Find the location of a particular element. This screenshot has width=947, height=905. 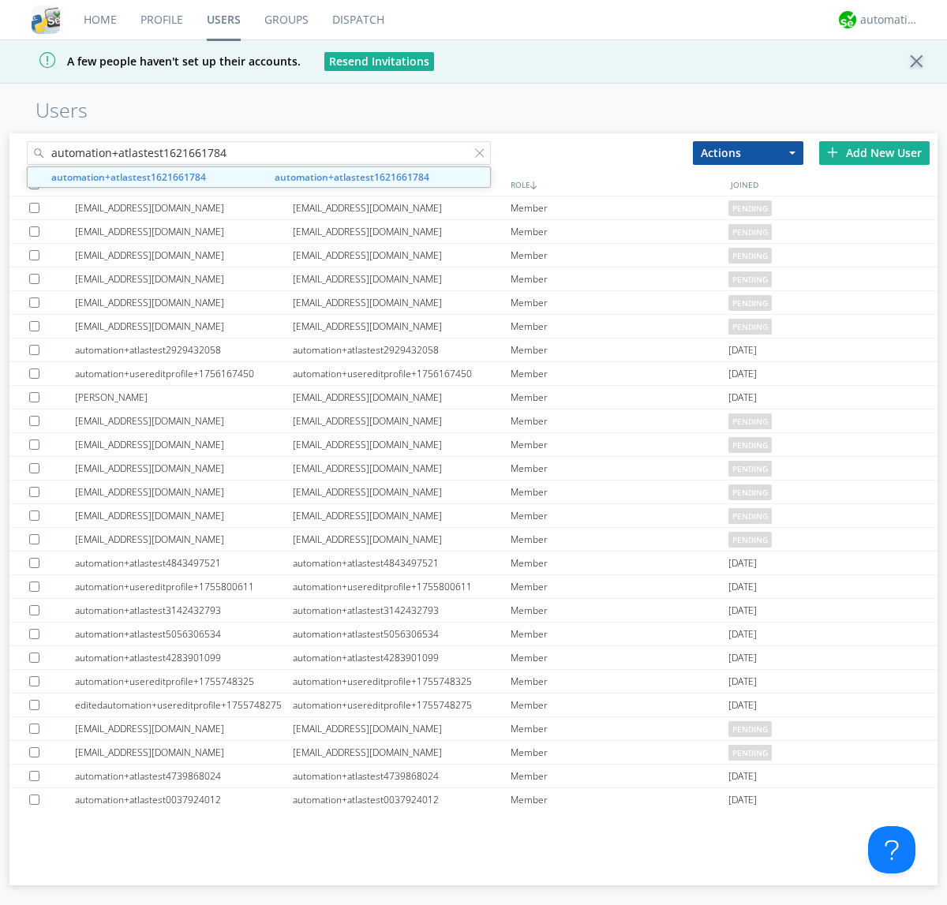

div: automation+usereditprofile+1756167450 is located at coordinates (184, 373).